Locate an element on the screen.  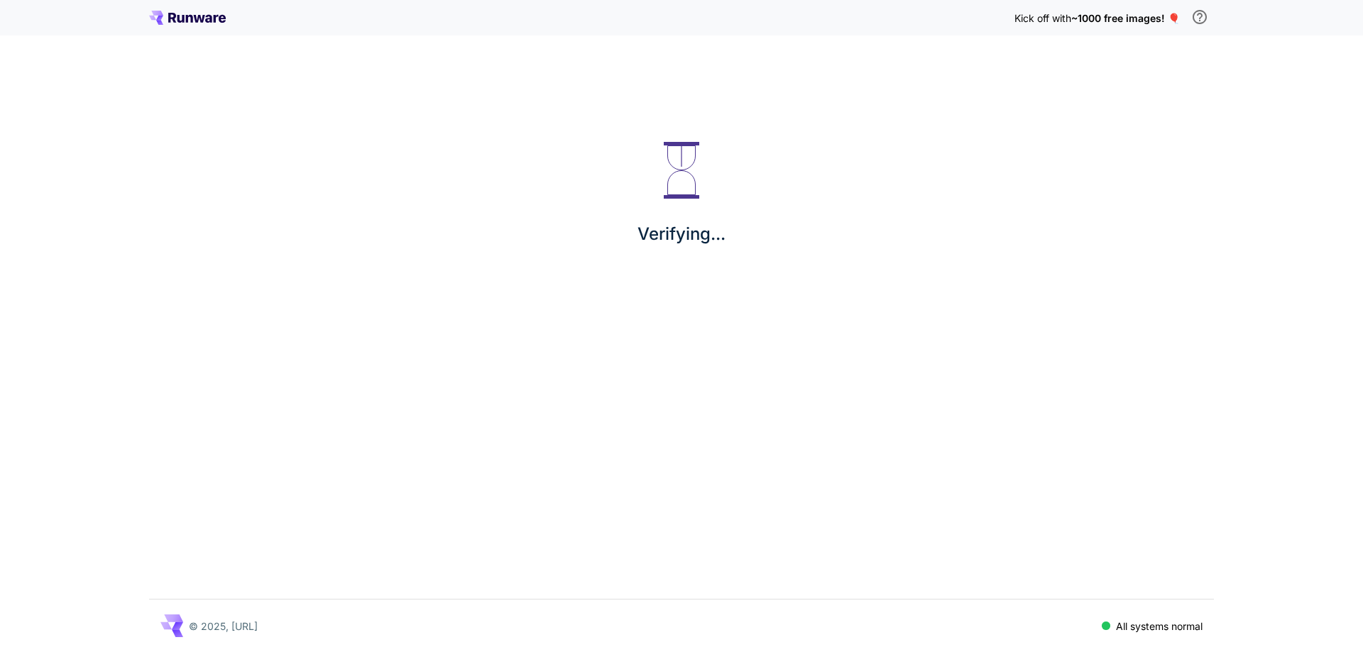
span: ~1000 free images! 🎈 is located at coordinates (1125, 18).